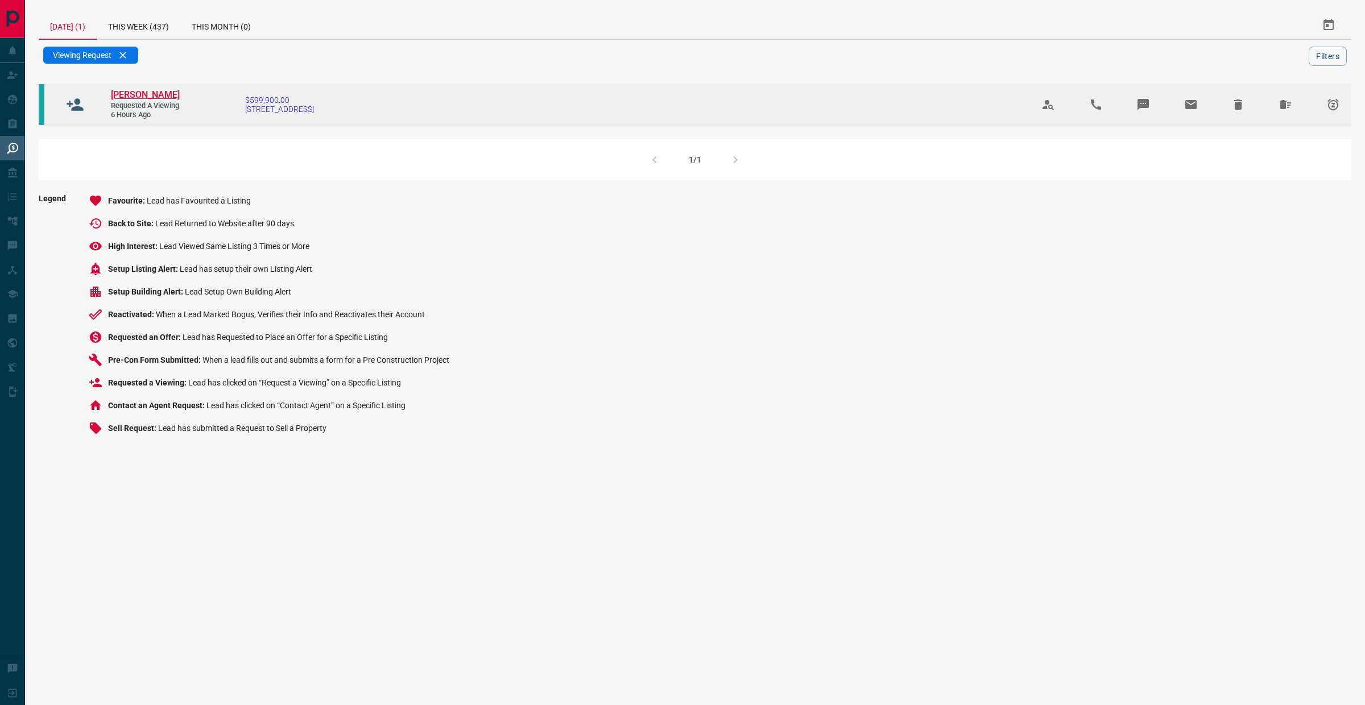 The height and width of the screenshot is (705, 1365). Describe the element at coordinates (279, 100) in the screenshot. I see `span: $599,900.00` at that location.